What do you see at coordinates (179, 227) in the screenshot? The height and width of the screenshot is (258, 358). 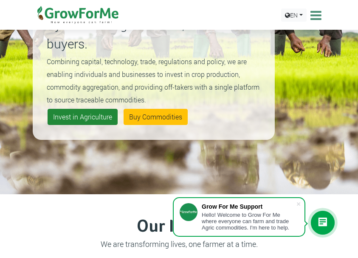 I see `h3: Our Impact` at bounding box center [179, 227].